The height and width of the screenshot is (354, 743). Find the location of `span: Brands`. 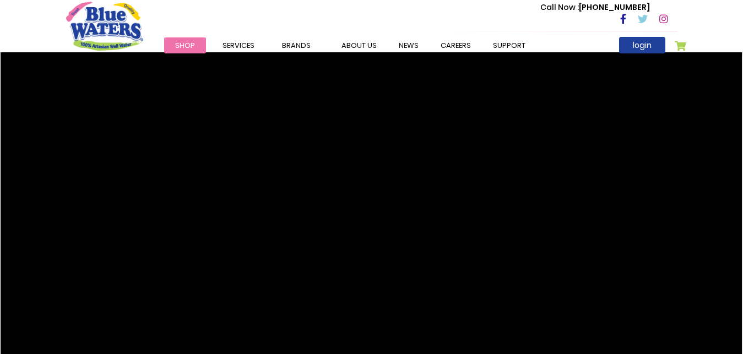

span: Brands is located at coordinates (296, 45).